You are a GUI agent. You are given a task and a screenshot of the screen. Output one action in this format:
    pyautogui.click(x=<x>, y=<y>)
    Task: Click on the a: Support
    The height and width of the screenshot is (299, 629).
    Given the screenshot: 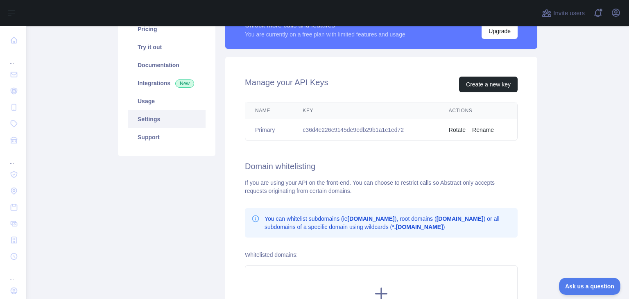 What is the action you would take?
    pyautogui.click(x=167, y=137)
    